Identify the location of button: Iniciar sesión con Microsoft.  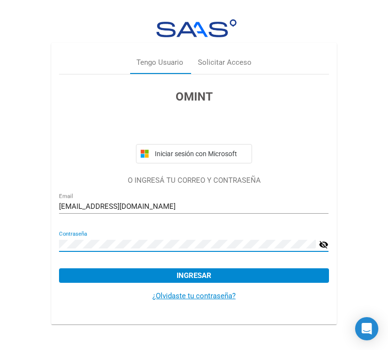
(194, 154).